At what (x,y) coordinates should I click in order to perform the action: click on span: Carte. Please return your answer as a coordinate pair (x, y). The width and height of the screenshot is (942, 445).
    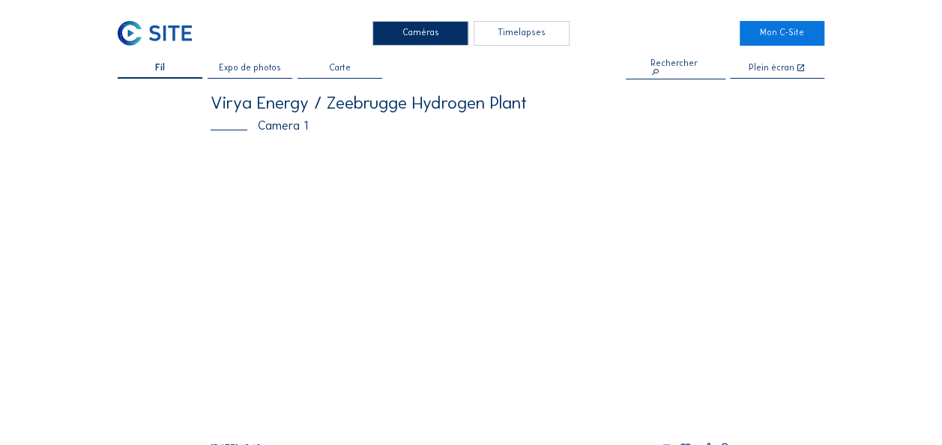
    Looking at the image, I should click on (339, 68).